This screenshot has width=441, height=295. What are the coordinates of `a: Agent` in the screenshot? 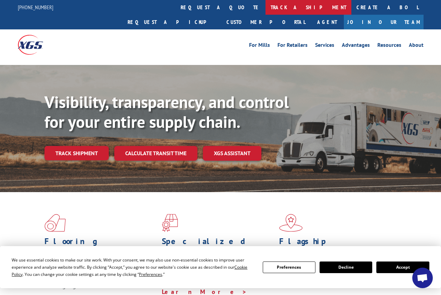 It's located at (327, 22).